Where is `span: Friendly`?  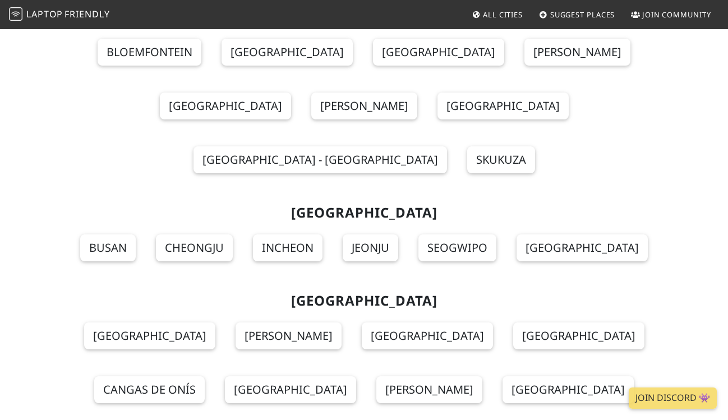 span: Friendly is located at coordinates (87, 14).